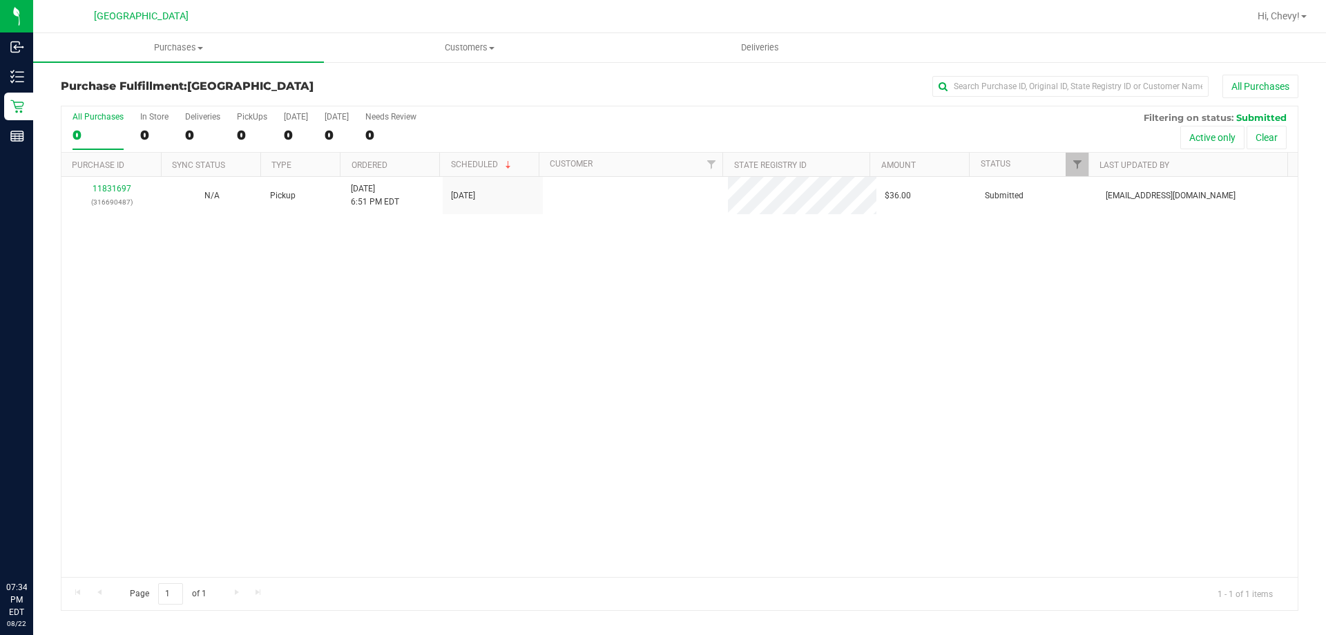  I want to click on span: Customers, so click(469, 48).